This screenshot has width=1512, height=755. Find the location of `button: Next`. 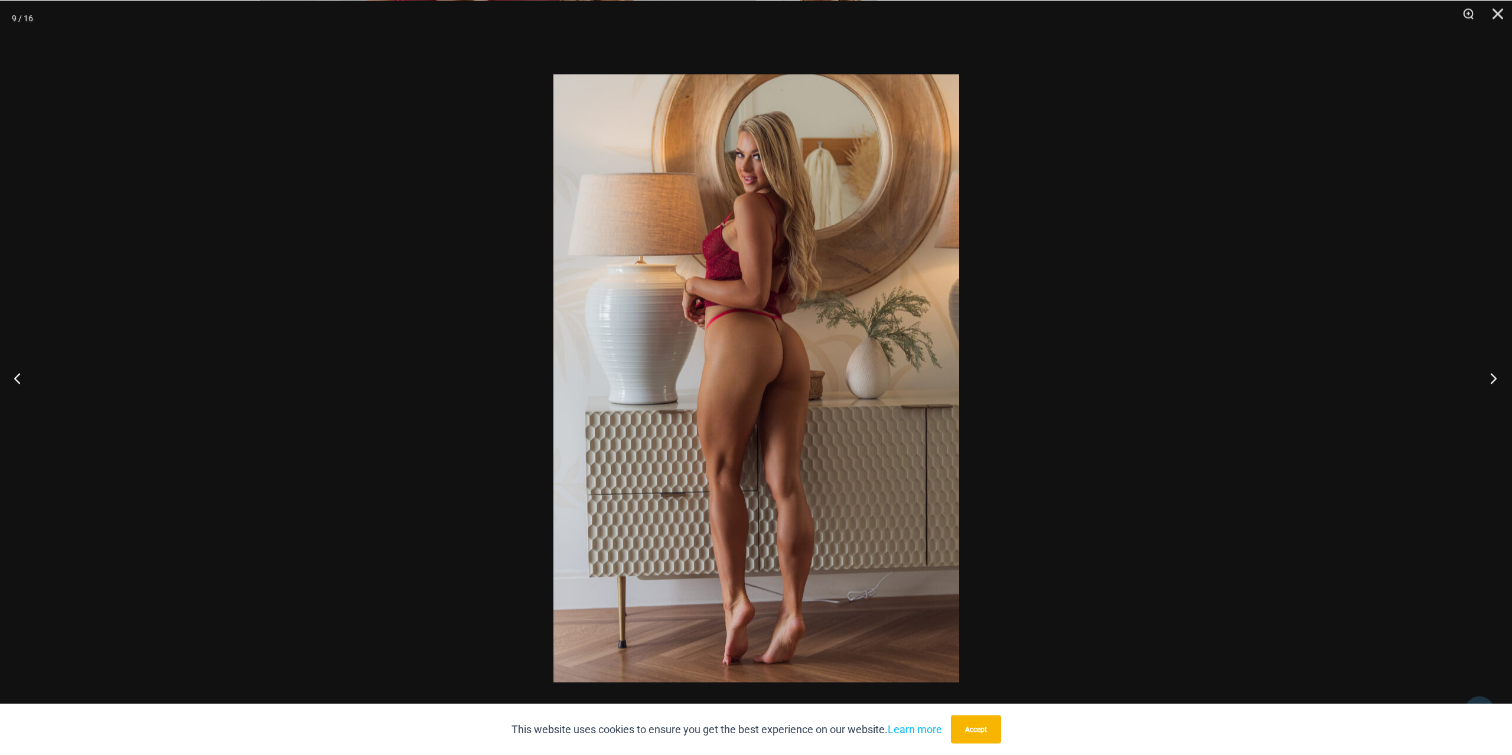

button: Next is located at coordinates (1489, 378).